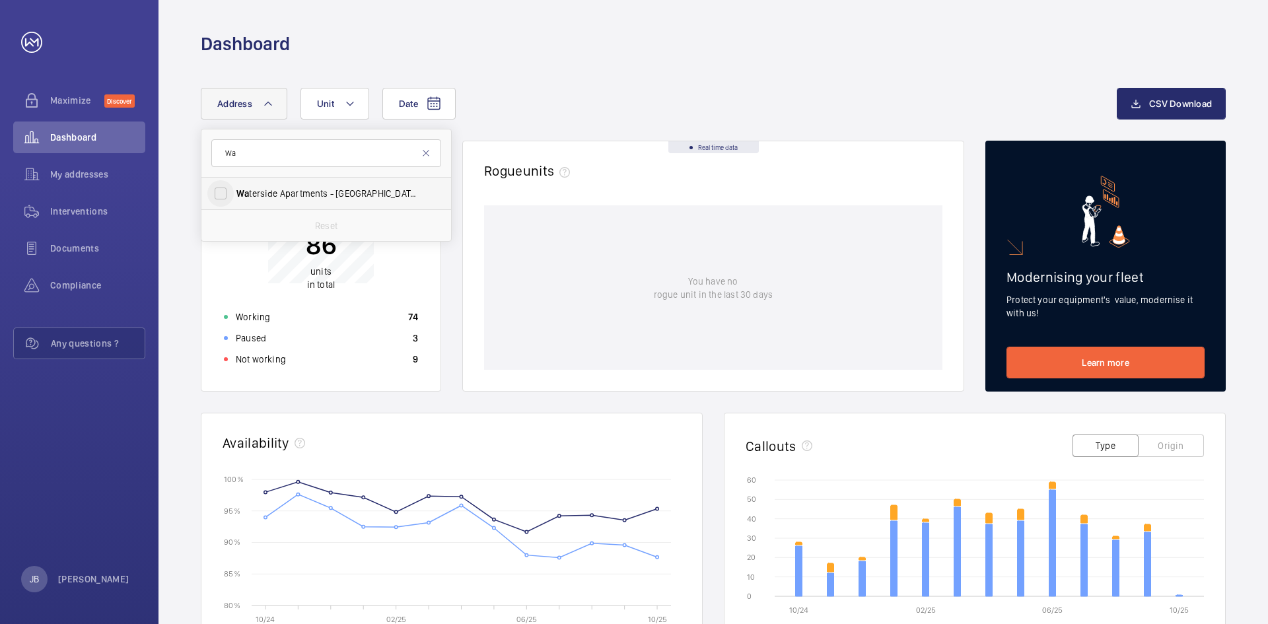  What do you see at coordinates (253, 317) in the screenshot?
I see `p: Working` at bounding box center [253, 317].